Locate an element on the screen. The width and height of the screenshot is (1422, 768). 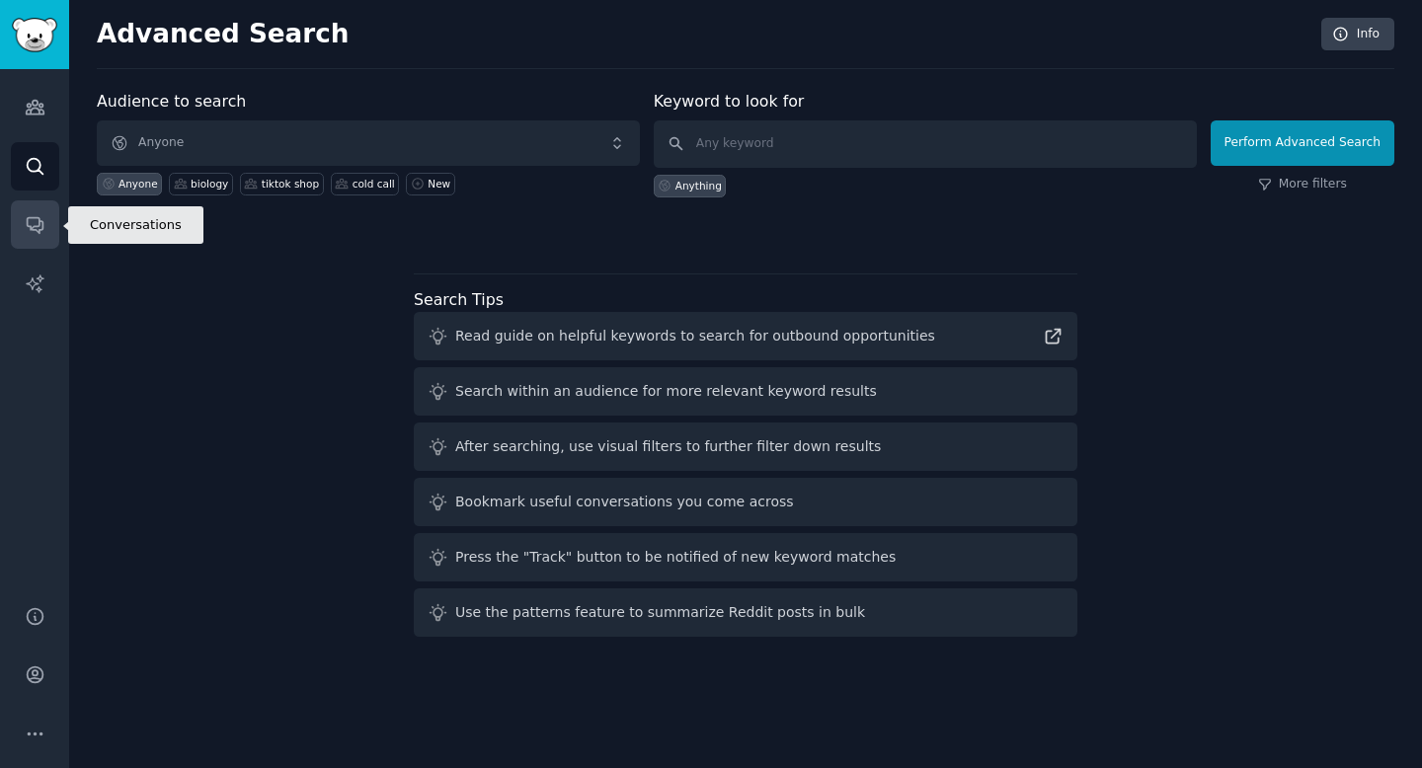
div: Press the "Track" button to be notified of new keyword matches is located at coordinates (675, 557).